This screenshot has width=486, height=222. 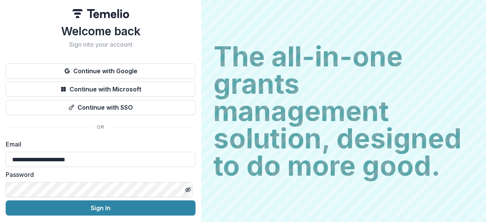 What do you see at coordinates (101, 71) in the screenshot?
I see `button: Continue with Google` at bounding box center [101, 71].